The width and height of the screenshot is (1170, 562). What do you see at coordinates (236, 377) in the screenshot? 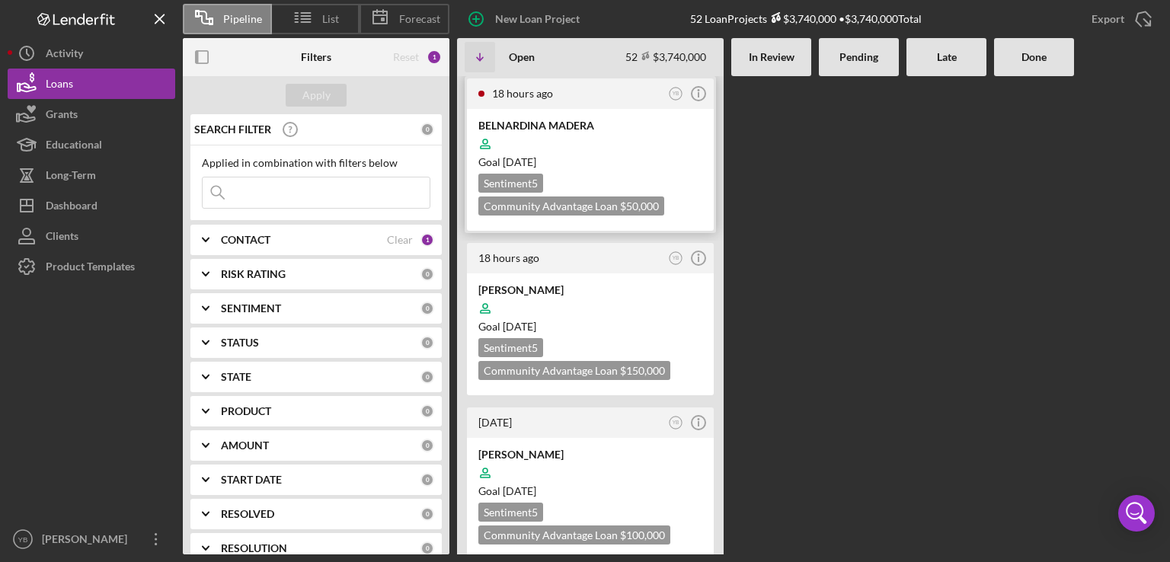
I see `b: STATE` at bounding box center [236, 377].